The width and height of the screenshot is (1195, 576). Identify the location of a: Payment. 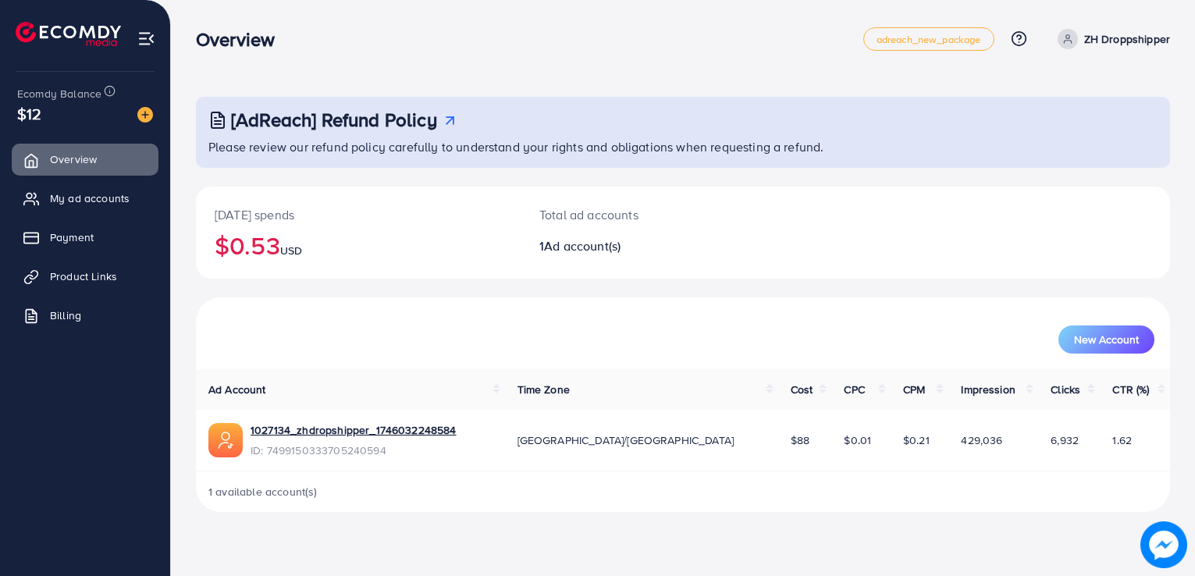
(85, 237).